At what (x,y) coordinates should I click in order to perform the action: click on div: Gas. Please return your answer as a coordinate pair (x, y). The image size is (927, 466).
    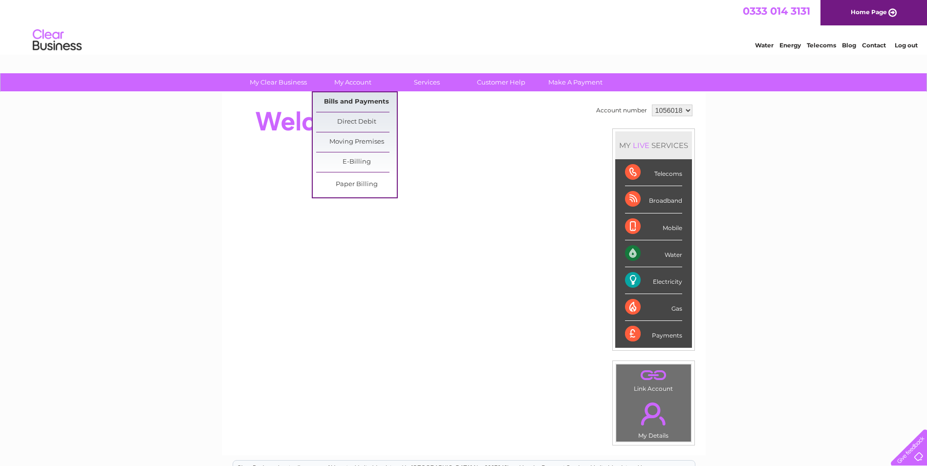
    Looking at the image, I should click on (653, 307).